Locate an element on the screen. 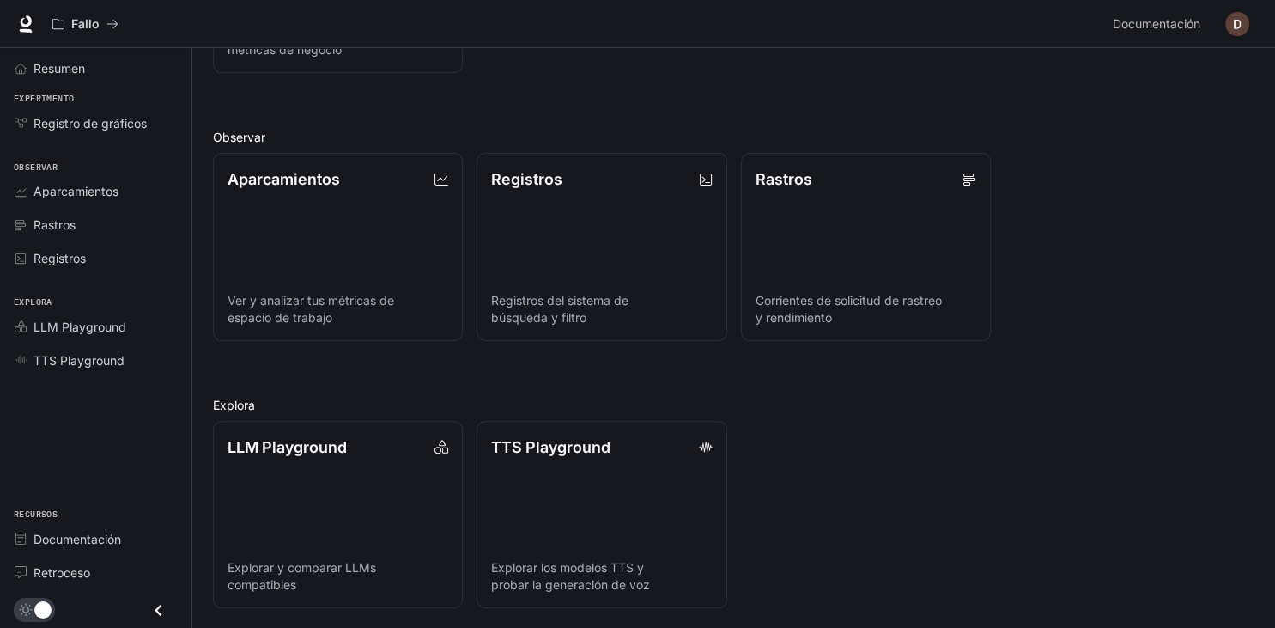  a: Registro de gráficos is located at coordinates (95, 123).